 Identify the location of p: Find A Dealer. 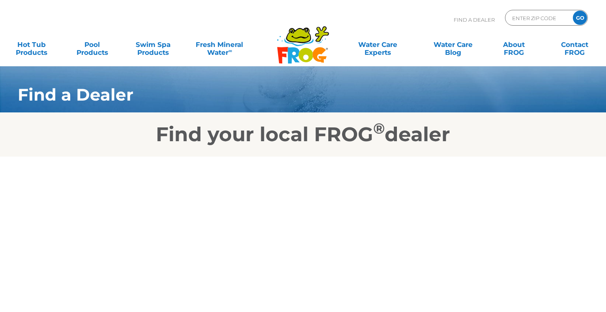
(474, 20).